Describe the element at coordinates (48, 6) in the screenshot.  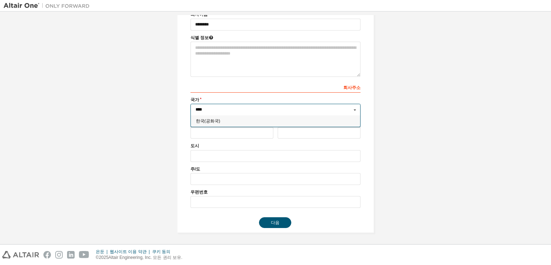
I see `img: 알타이르 원` at that location.